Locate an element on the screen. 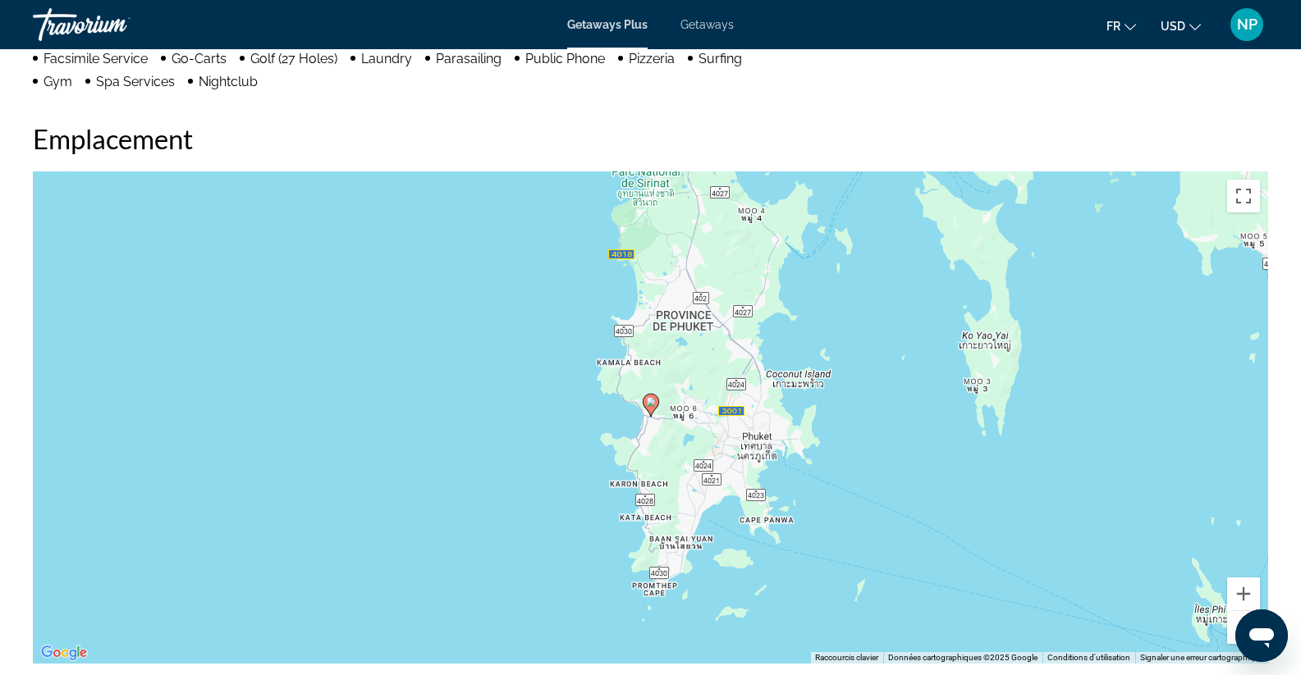 This screenshot has height=675, width=1301. a: Ouvrir cette zone dans Google Maps (dans une nouvelle fenêtre) is located at coordinates (64, 653).